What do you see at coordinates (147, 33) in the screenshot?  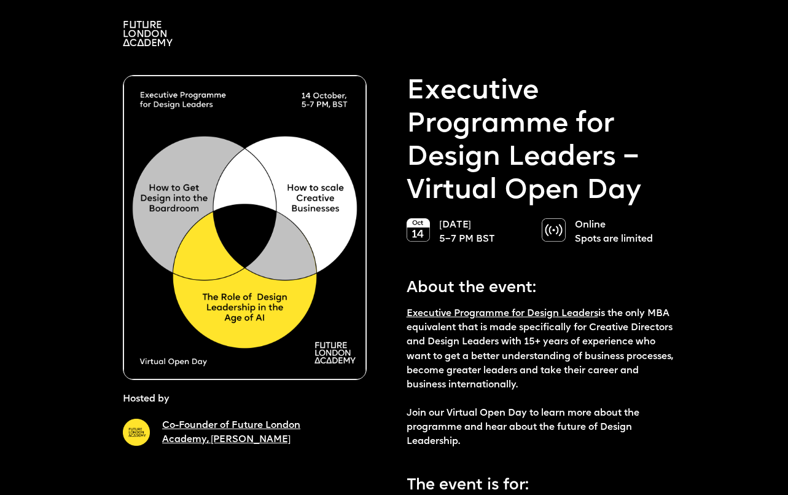 I see `img: A logo saying in 3 lines: Future London Academy` at bounding box center [147, 33].